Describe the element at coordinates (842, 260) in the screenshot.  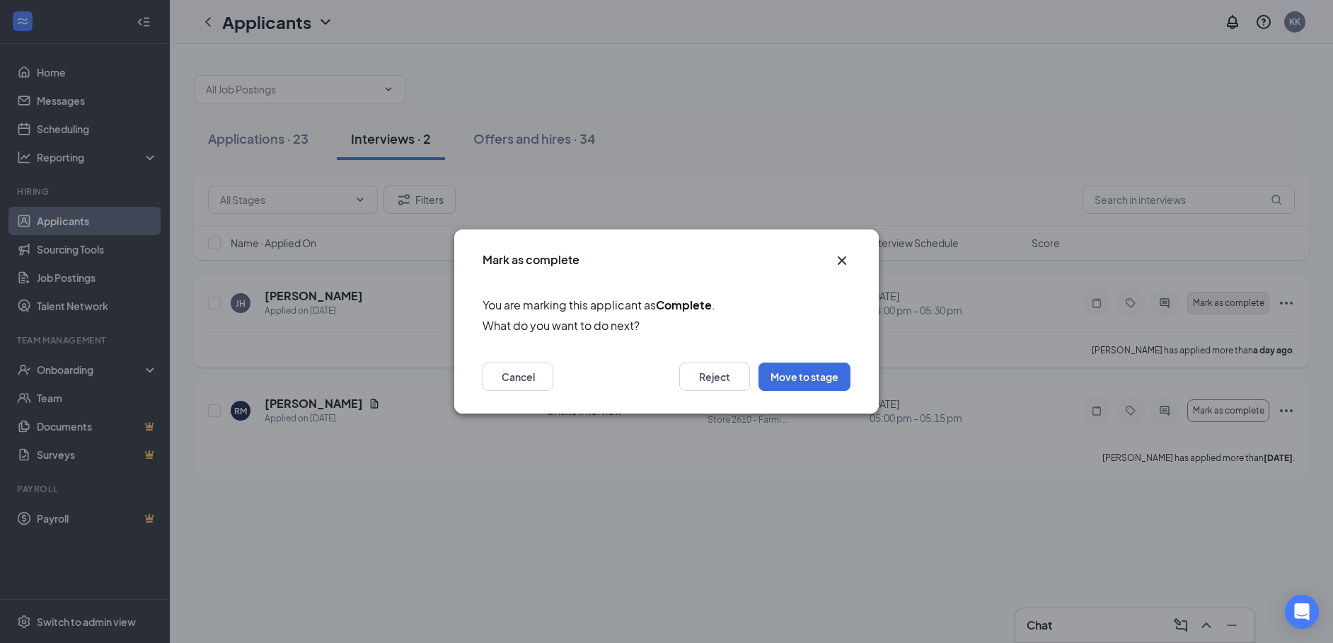
I see `svg: Cross` at that location.